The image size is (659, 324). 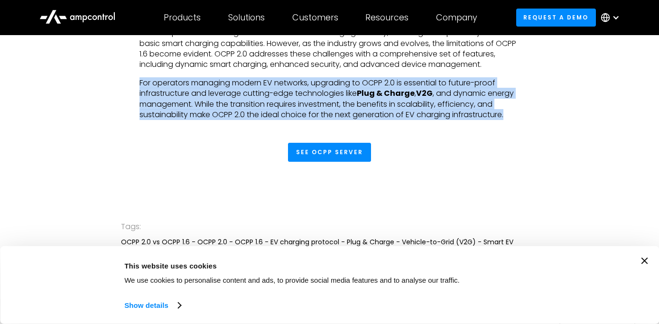 What do you see at coordinates (152, 305) in the screenshot?
I see `a: Show details` at bounding box center [152, 305].